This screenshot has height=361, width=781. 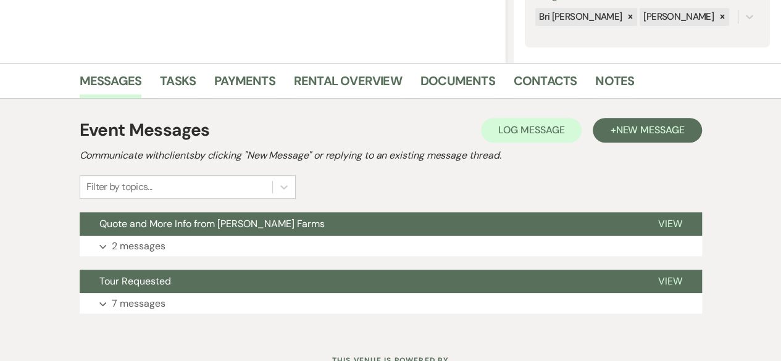 What do you see at coordinates (614, 85) in the screenshot?
I see `a: Notes` at bounding box center [614, 85].